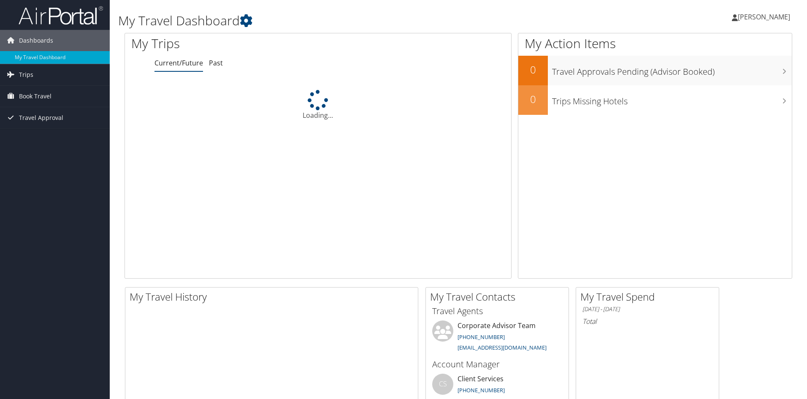 The height and width of the screenshot is (399, 807). I want to click on h6: Total, so click(648, 321).